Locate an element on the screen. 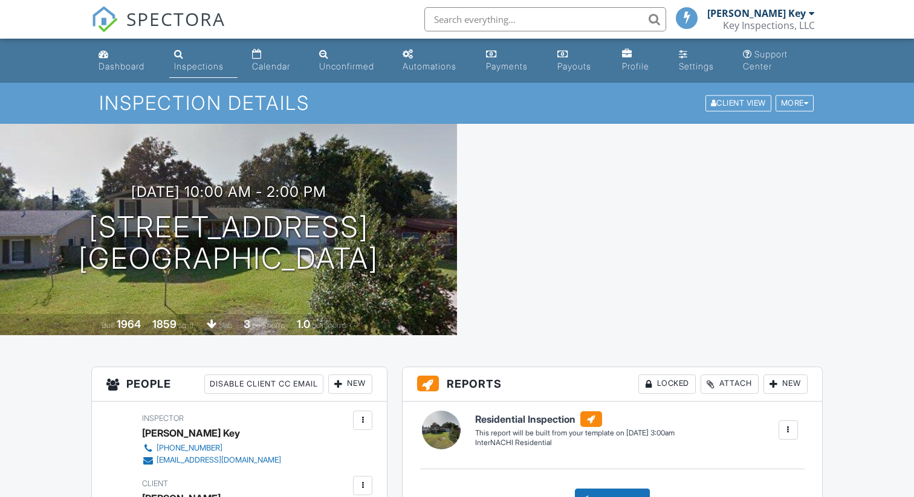  a: Company Profile is located at coordinates (641, 60).